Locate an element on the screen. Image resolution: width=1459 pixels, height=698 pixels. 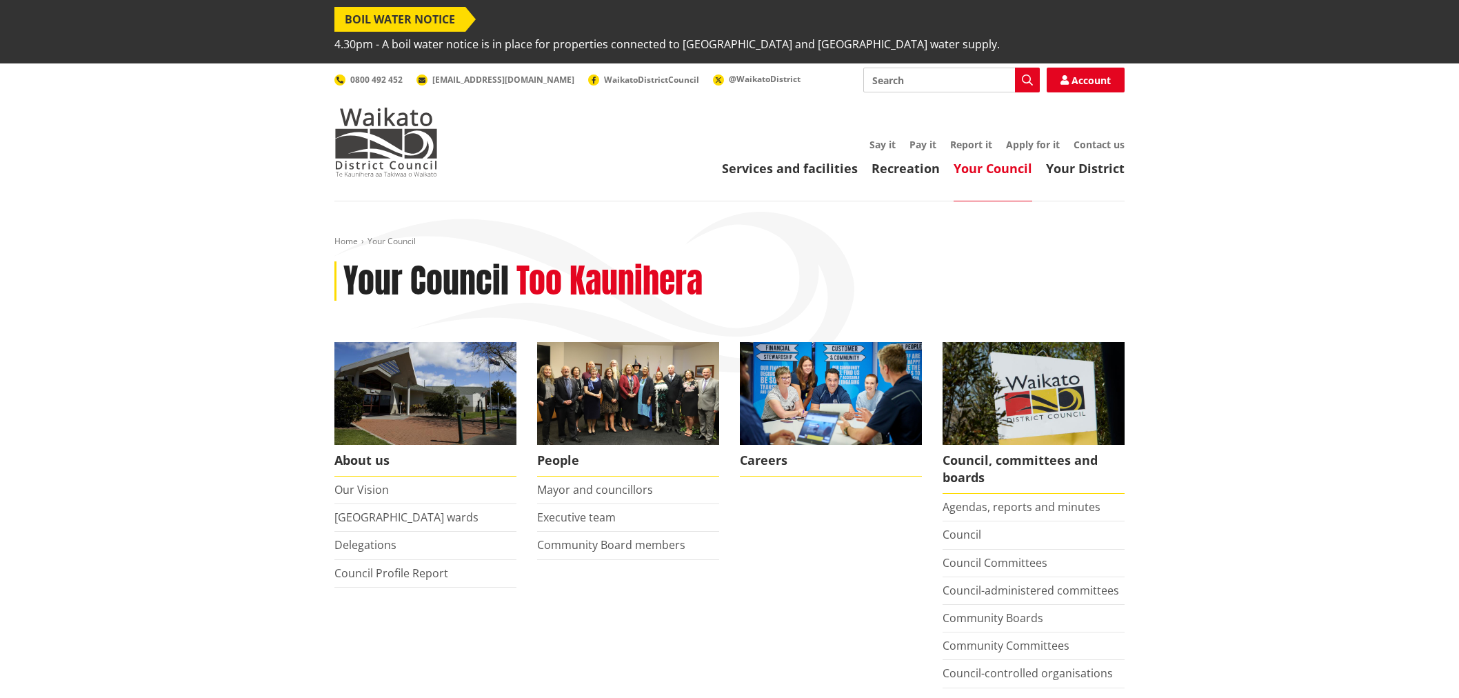
img: 2022 Council is located at coordinates (628, 393).